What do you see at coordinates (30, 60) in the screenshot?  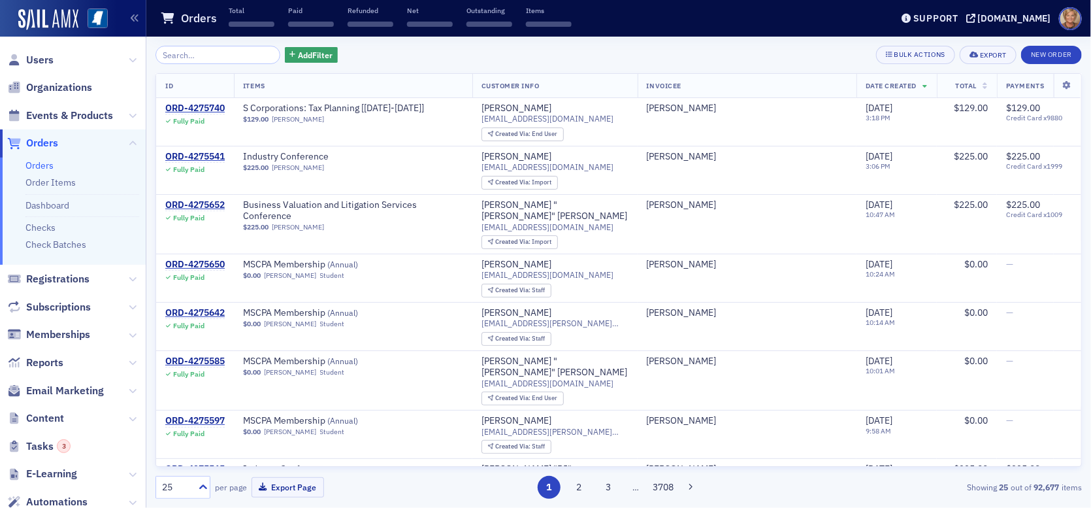 I see `a: Users` at bounding box center [30, 60].